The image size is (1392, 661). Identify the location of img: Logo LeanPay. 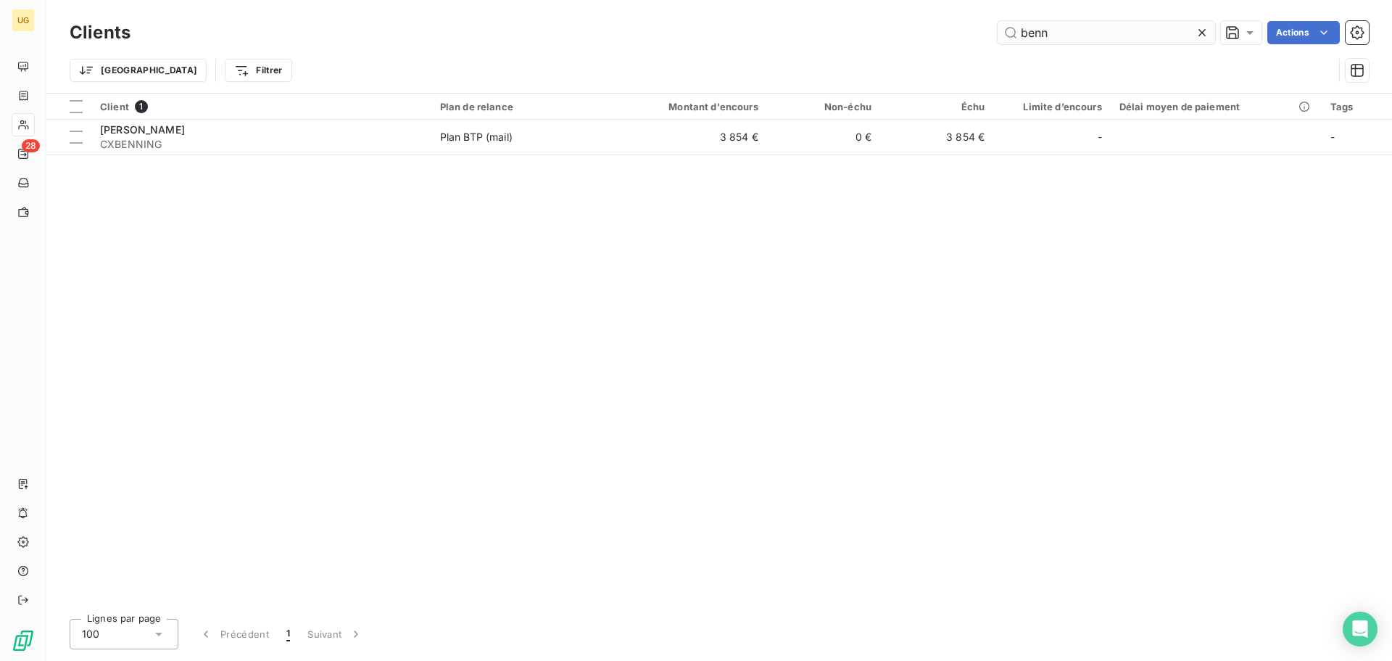
(23, 640).